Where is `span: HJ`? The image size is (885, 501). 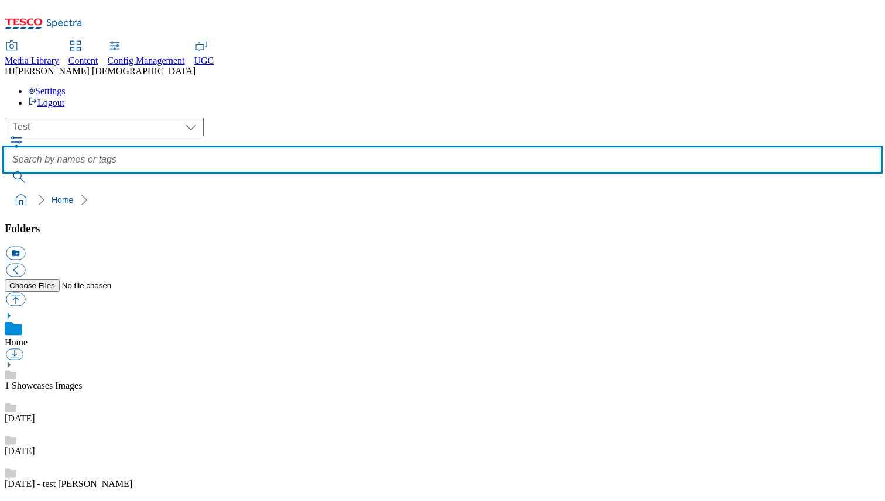
span: HJ is located at coordinates (10, 71).